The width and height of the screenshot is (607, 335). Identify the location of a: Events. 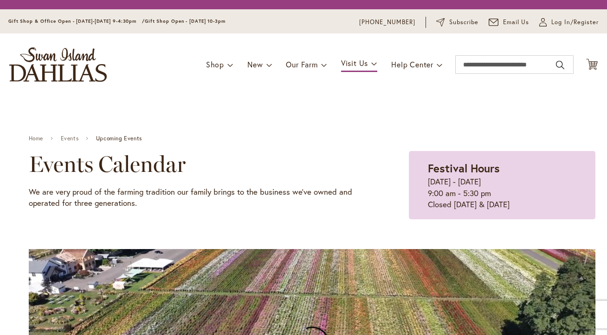
(70, 138).